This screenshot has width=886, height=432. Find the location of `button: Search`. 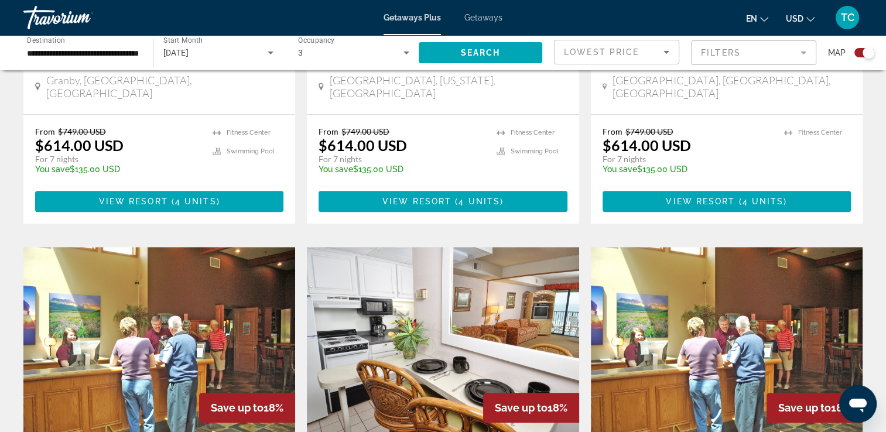

button: Search is located at coordinates (481, 53).